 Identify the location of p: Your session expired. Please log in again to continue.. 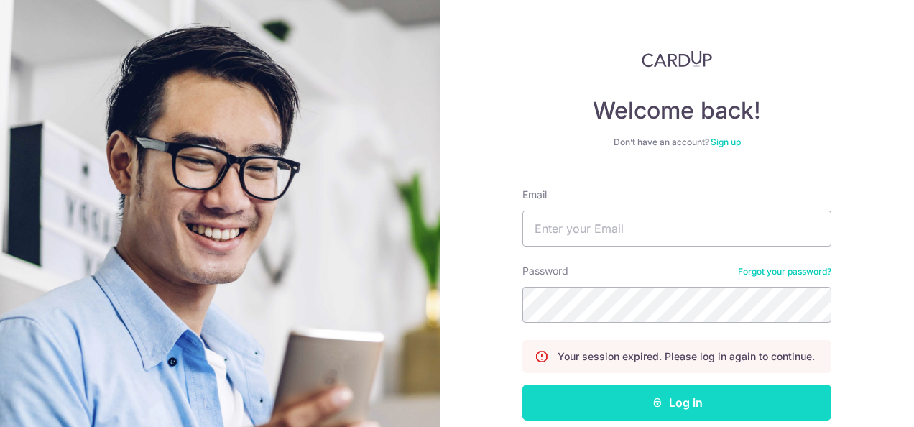
(686, 356).